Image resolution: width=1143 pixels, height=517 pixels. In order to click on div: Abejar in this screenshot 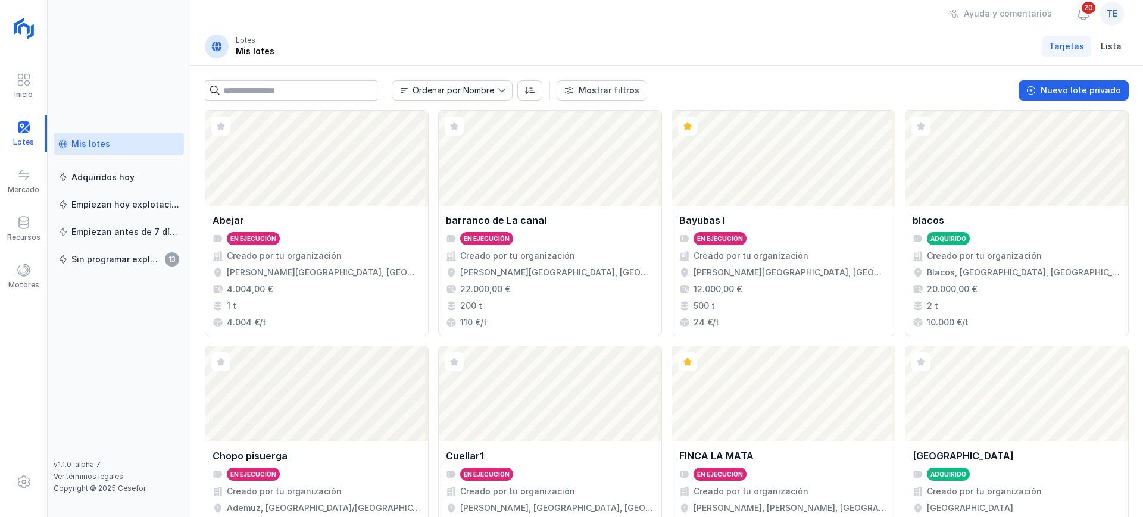, I will do `click(228, 220)`.